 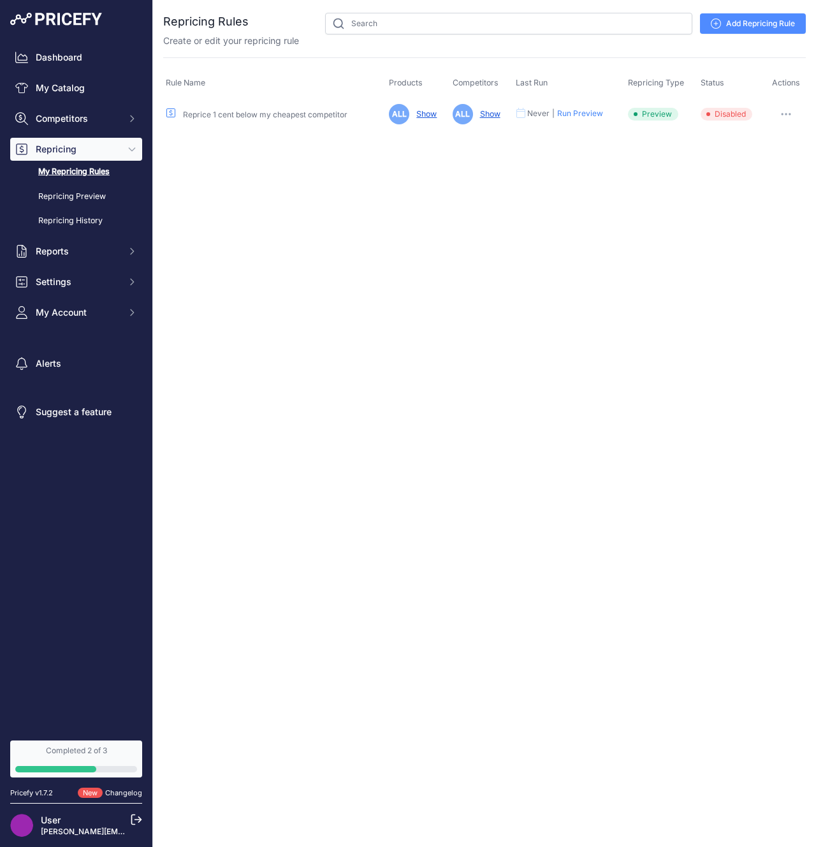 What do you see at coordinates (124, 793) in the screenshot?
I see `a: Changelog` at bounding box center [124, 793].